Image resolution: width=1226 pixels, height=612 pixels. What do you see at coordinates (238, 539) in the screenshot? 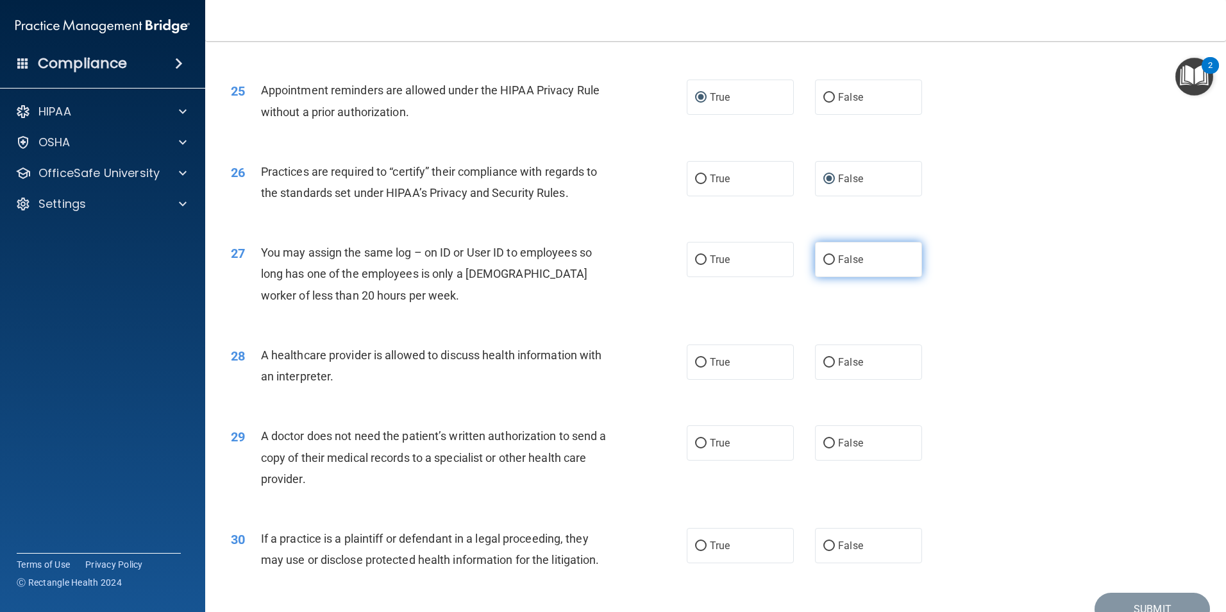
I see `span: 30` at bounding box center [238, 539].